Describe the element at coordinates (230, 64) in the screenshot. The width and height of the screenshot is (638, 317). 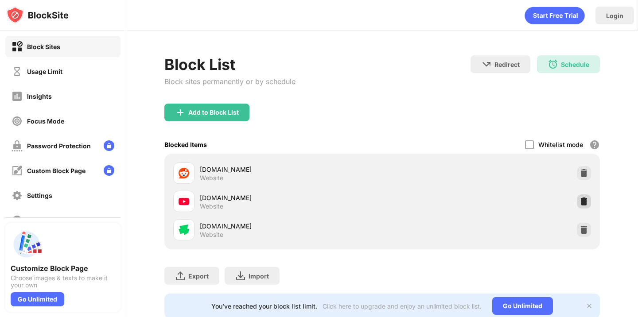
I see `div: Block List` at that location.